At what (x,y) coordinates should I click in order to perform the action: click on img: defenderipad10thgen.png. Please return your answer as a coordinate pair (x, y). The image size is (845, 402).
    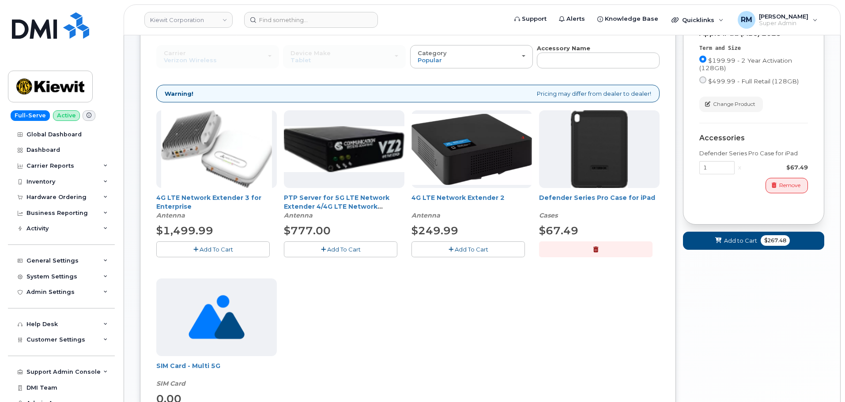
    Looking at the image, I should click on (599, 149).